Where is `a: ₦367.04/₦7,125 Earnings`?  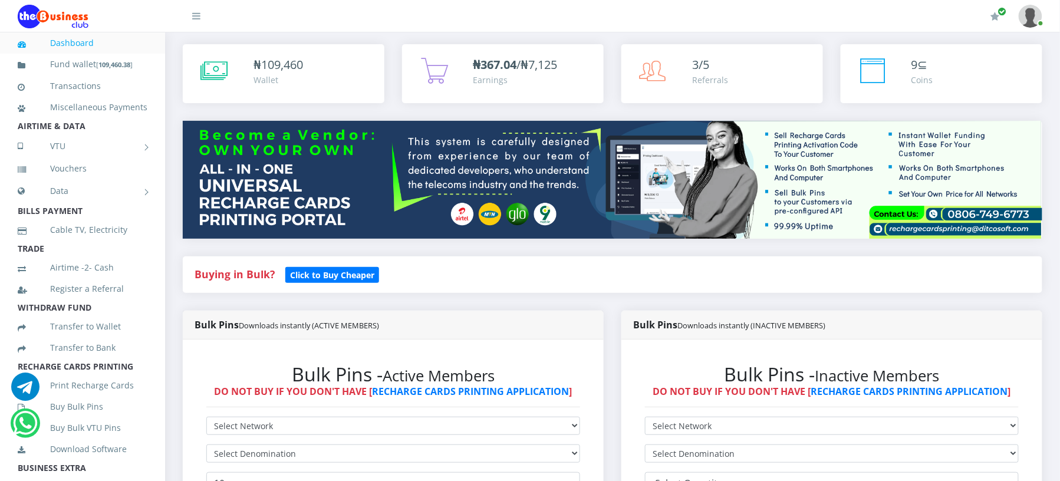
a: ₦367.04/₦7,125 Earnings is located at coordinates (503, 74).